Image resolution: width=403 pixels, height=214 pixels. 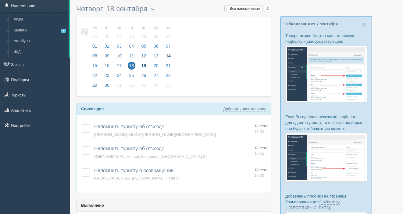 What do you see at coordinates (144, 66) in the screenshot?
I see `span: 19` at bounding box center [144, 66].